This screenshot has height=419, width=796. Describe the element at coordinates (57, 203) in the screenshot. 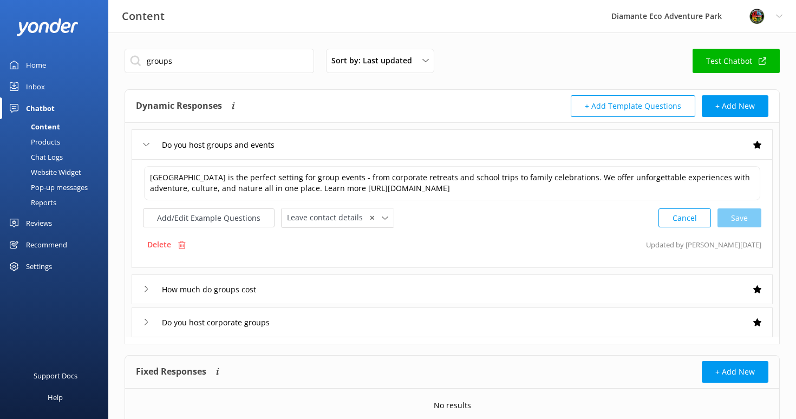

I see `a: Reports` at that location.